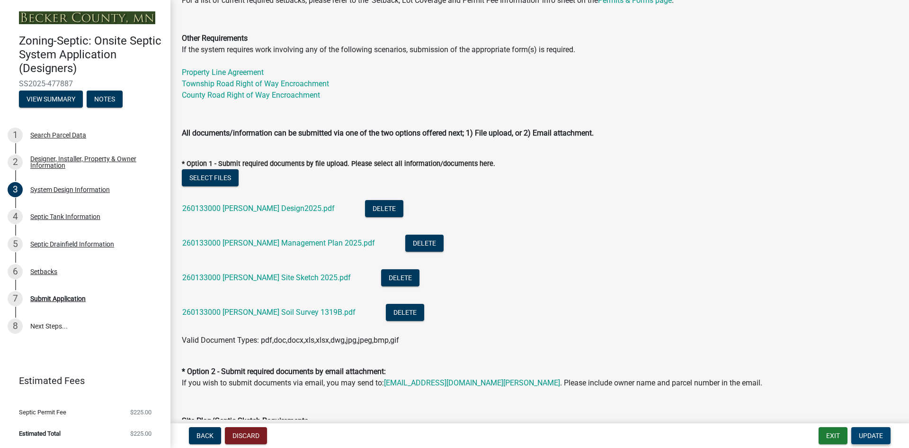 This screenshot has height=448, width=909. What do you see at coordinates (85, 83) in the screenshot?
I see `span: SS2025-477887` at bounding box center [85, 83].